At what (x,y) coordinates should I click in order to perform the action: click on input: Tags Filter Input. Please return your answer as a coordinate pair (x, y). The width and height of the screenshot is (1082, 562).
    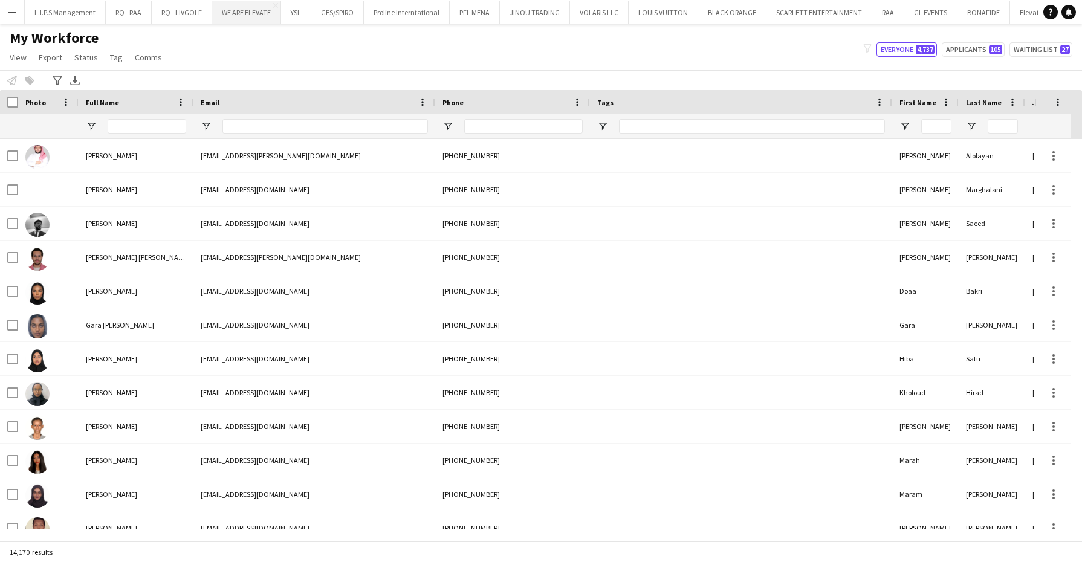
    Looking at the image, I should click on (752, 126).